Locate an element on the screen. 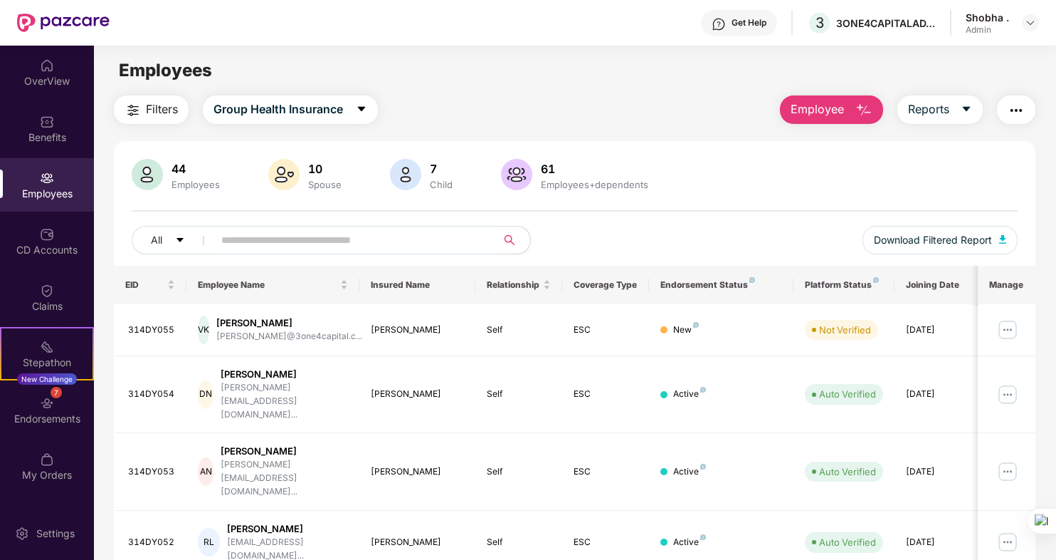  span: Reports is located at coordinates (929, 109).